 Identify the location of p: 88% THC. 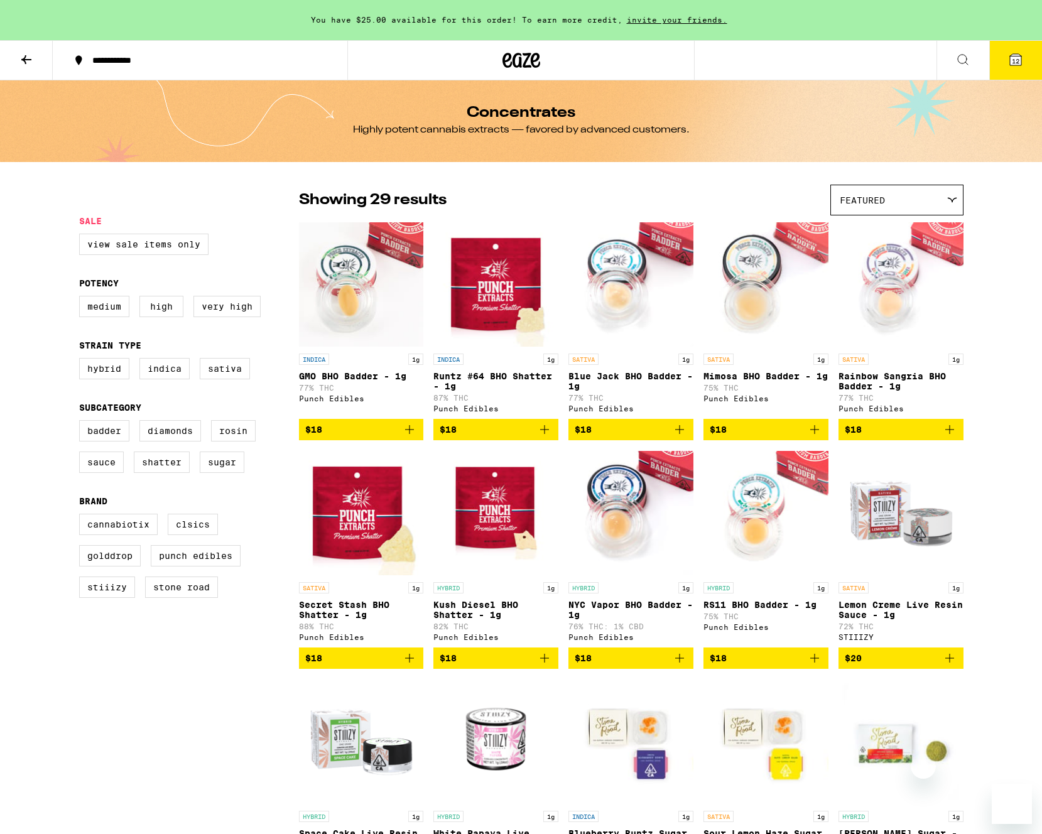
(361, 626).